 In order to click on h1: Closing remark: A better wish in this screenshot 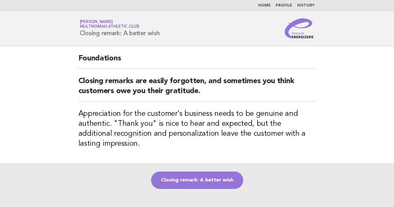, I will do `click(120, 28)`.